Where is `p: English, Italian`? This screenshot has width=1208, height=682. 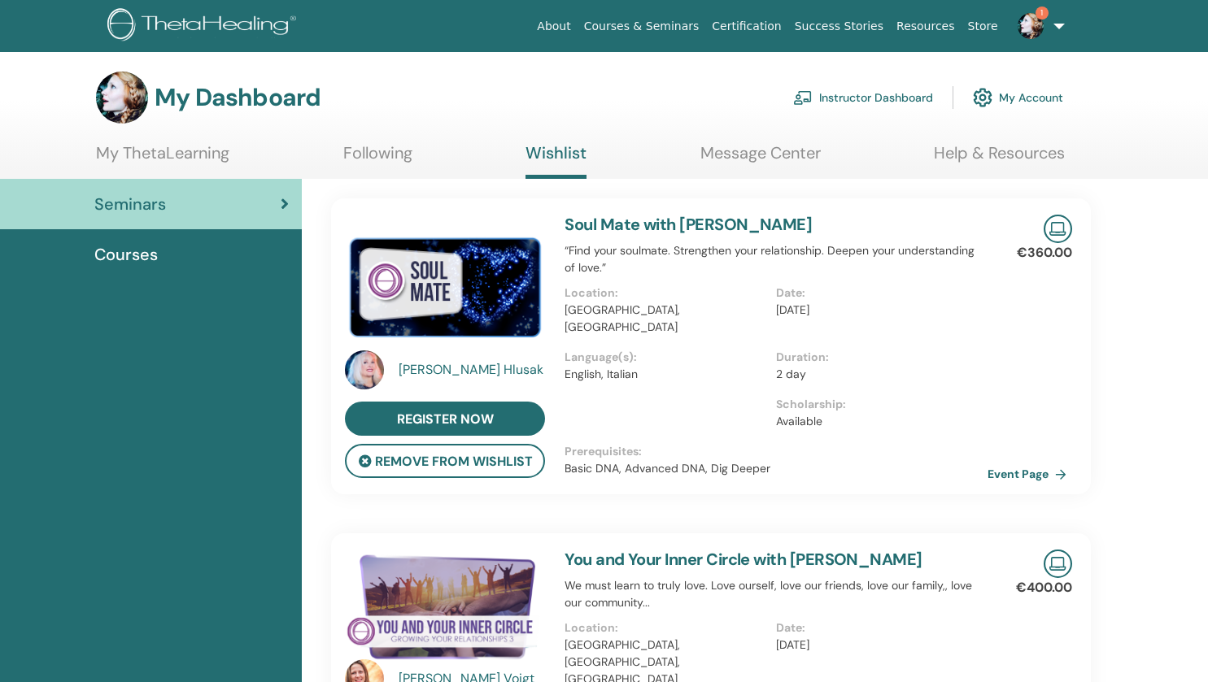
p: English, Italian is located at coordinates (665, 374).